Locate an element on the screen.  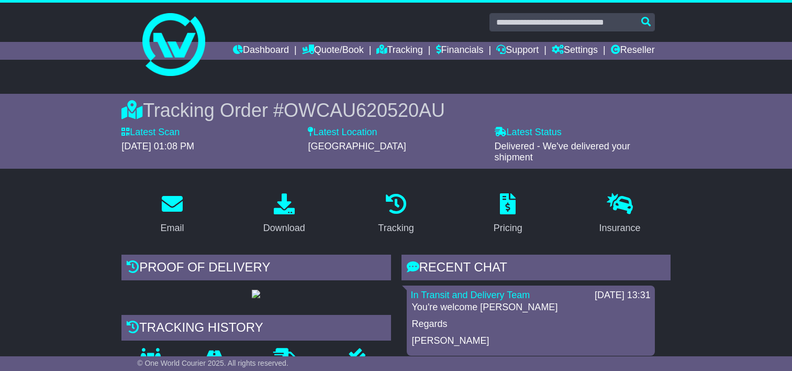
div: RECENT CHAT is located at coordinates (536, 268).